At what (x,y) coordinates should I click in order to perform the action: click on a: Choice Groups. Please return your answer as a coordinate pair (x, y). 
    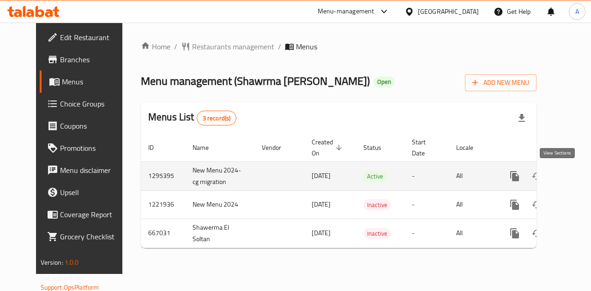
    Looking at the image, I should click on (87, 104).